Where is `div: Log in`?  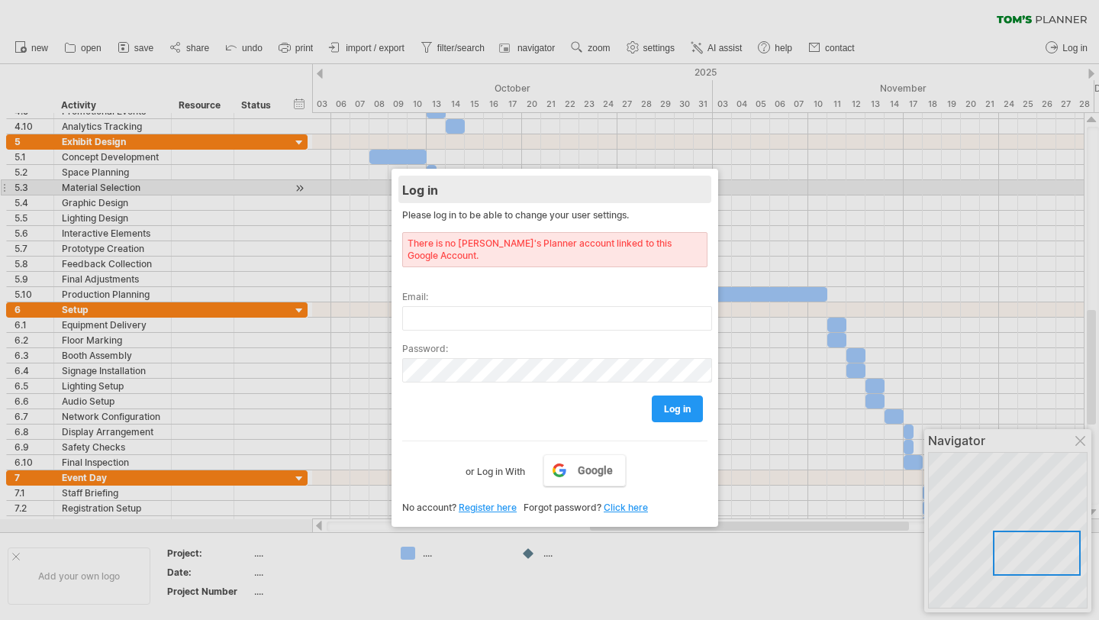
div: Log in is located at coordinates (555, 189).